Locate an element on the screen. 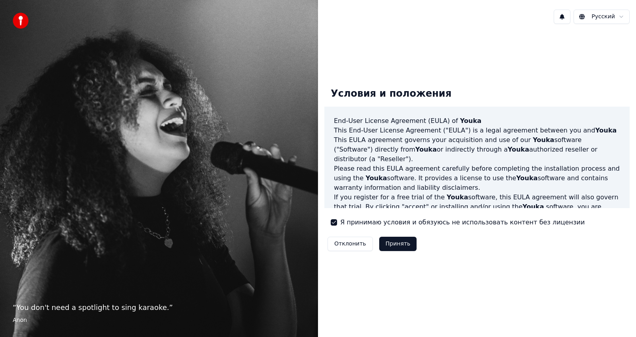 The height and width of the screenshot is (337, 636). p: This End-User License Agreement ("EULA") is a legal agreement between you and is located at coordinates (477, 130).